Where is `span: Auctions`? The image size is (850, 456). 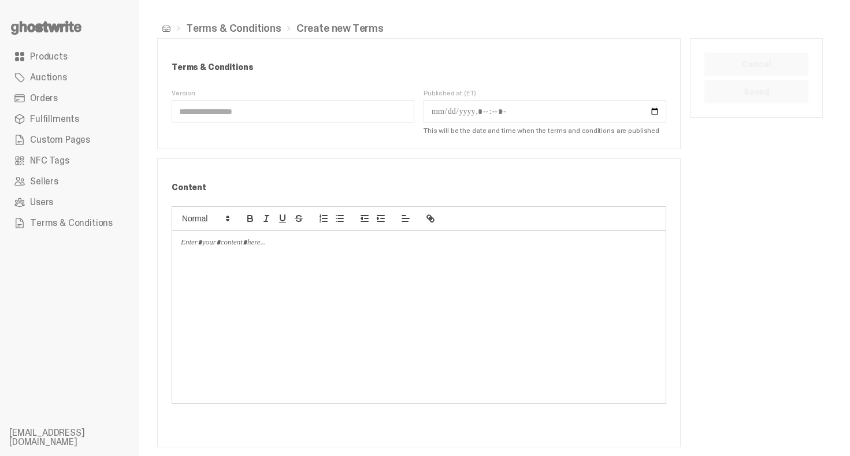 span: Auctions is located at coordinates (49, 77).